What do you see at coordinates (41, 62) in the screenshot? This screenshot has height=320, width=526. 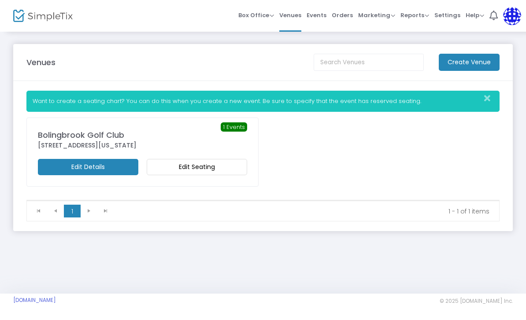 I see `m-panel-title: Venues` at bounding box center [41, 62].